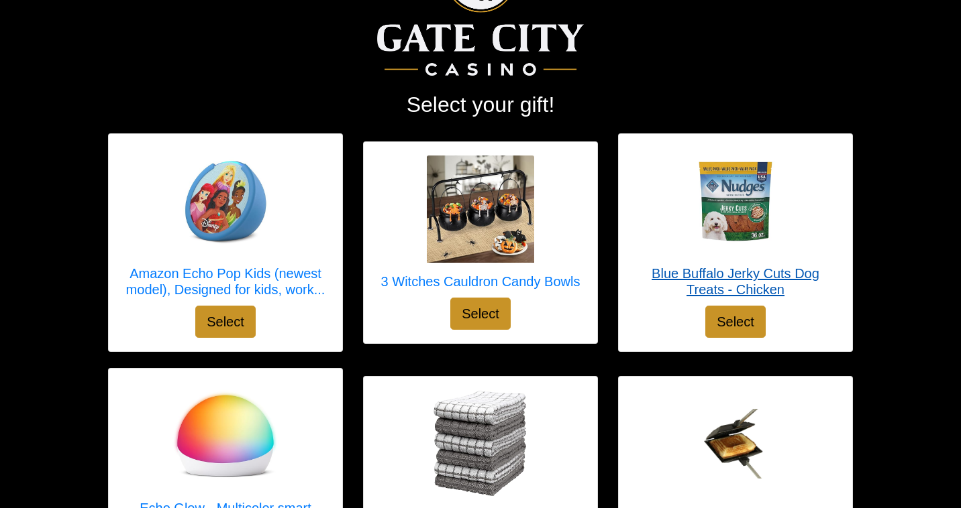 Image resolution: width=961 pixels, height=508 pixels. Describe the element at coordinates (225, 201) in the screenshot. I see `img: Amazon Echo Pop Kids (newest model), Designed for kids, works with our smartest AI assistant - Al...` at that location.